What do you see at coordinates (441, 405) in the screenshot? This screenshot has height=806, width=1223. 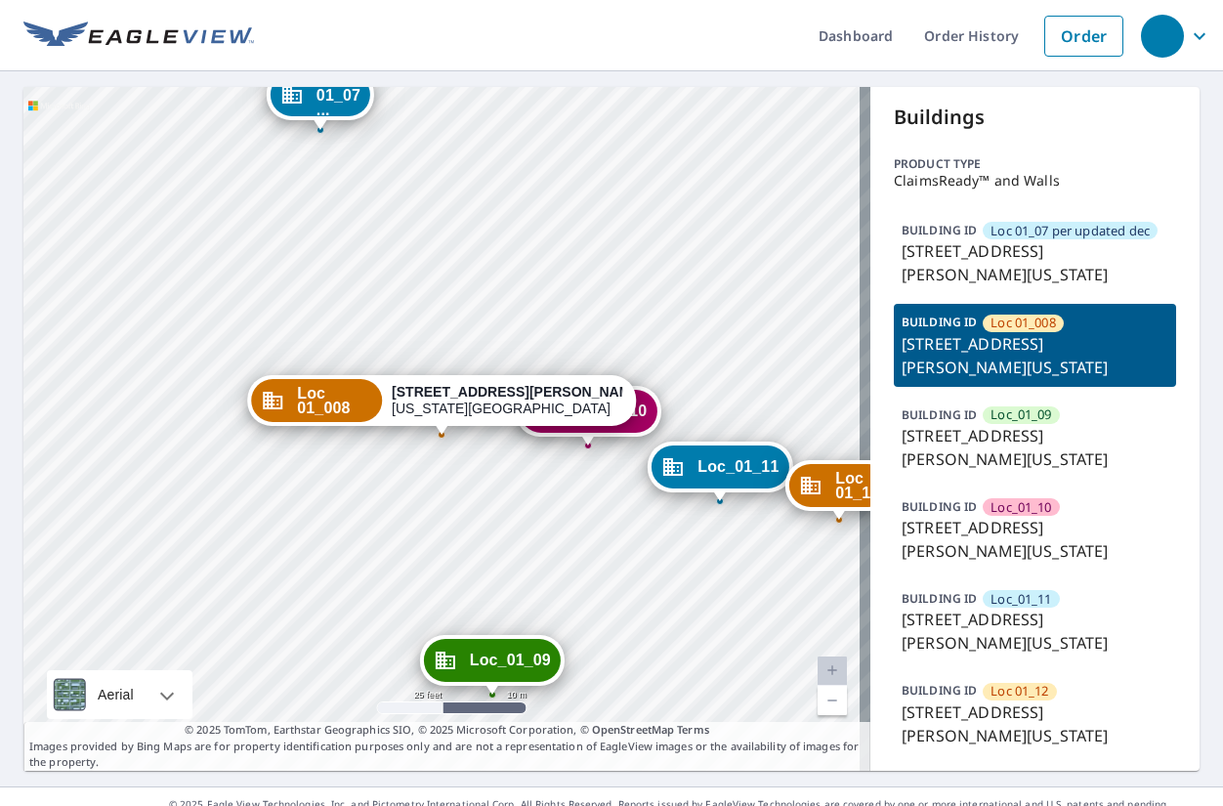 I see `div: Dropped pin, building Loc 01_008, Commercial property, 861 W Moreno Ave Colorado Springs, CO 80905` at bounding box center [441, 405].